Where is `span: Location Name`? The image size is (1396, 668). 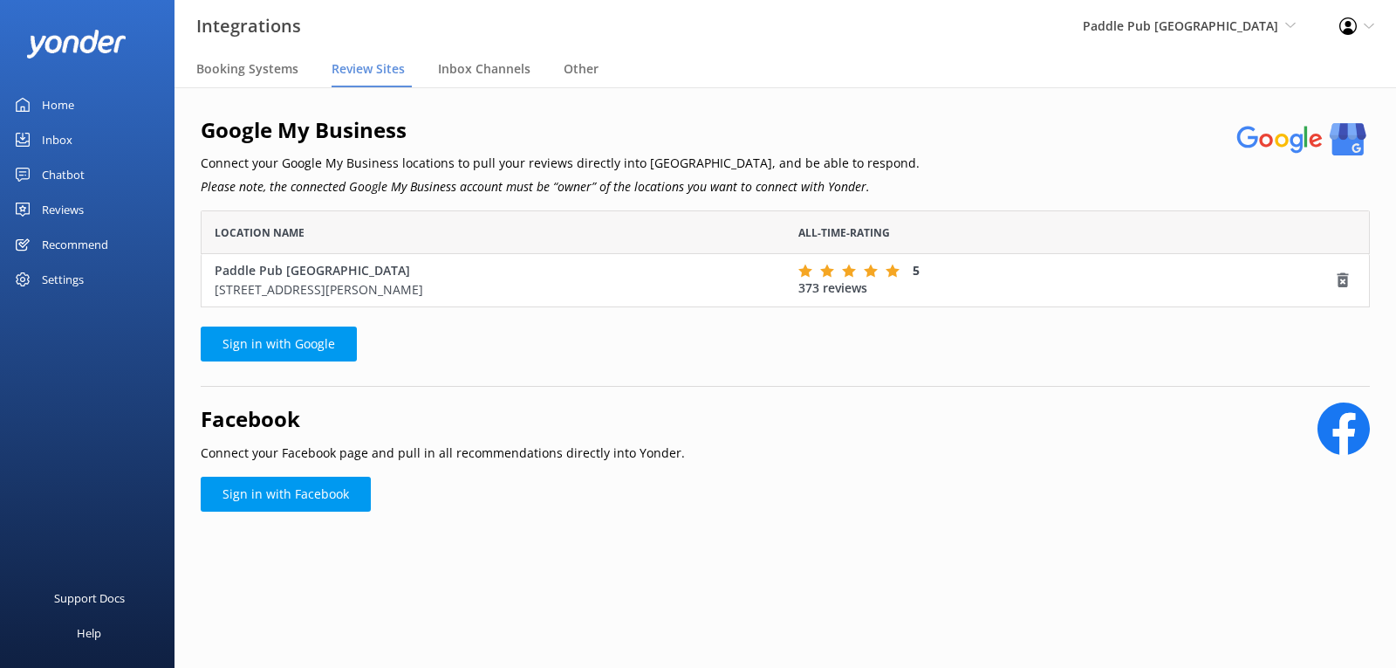
span: Location Name is located at coordinates (259, 232).